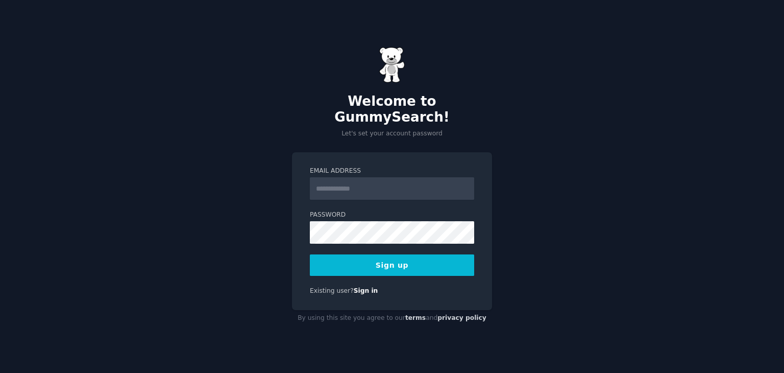 The height and width of the screenshot is (373, 784). I want to click on label: Email Address, so click(392, 171).